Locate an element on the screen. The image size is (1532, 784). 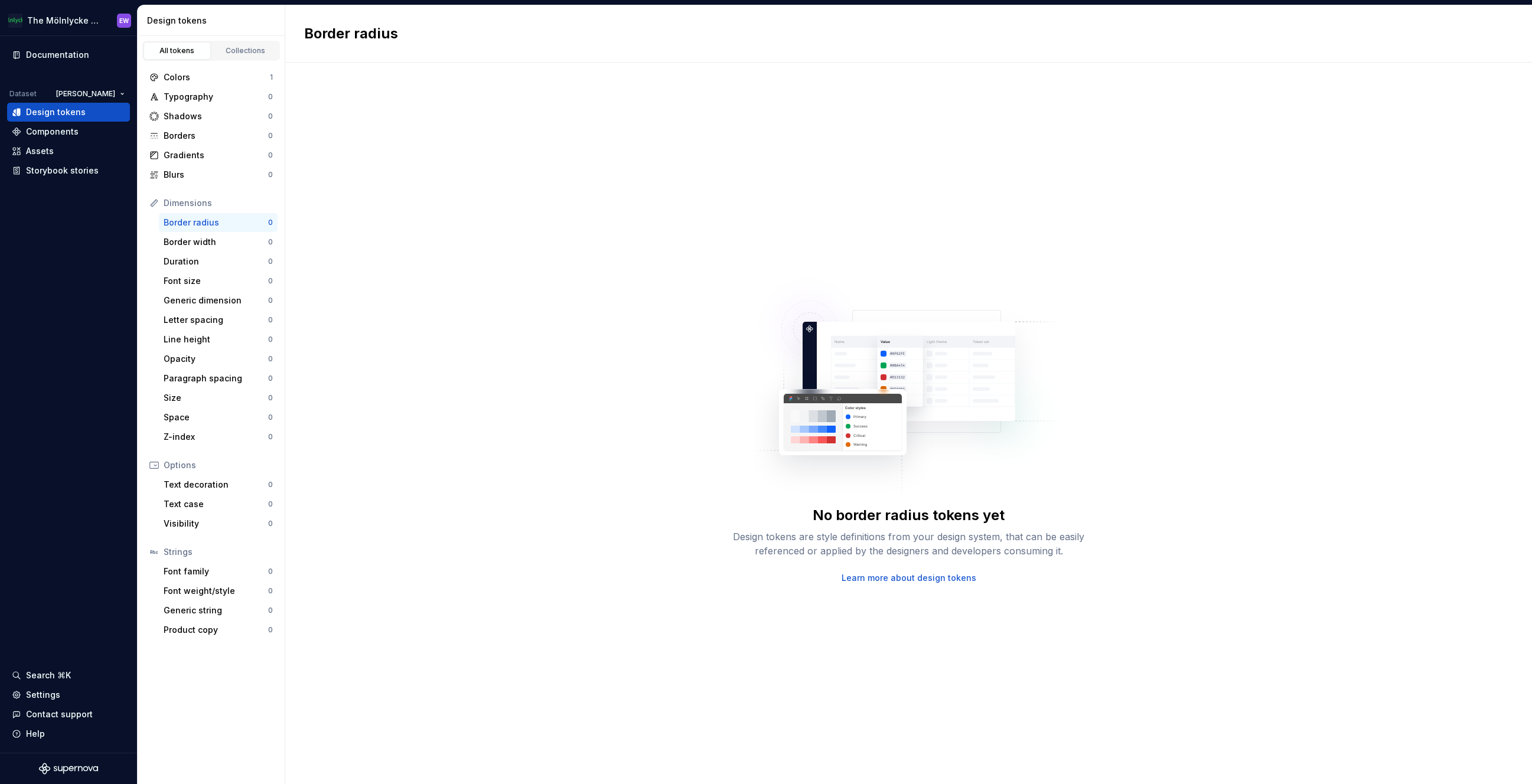
div: Border width is located at coordinates (216, 242).